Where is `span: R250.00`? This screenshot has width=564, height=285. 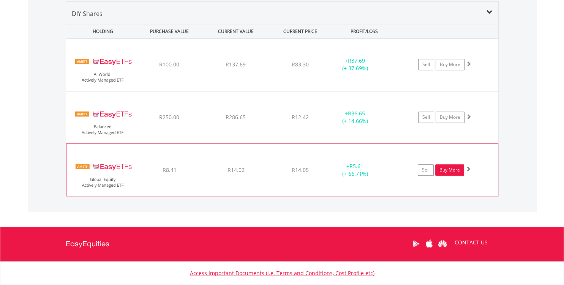 span: R250.00 is located at coordinates (169, 117).